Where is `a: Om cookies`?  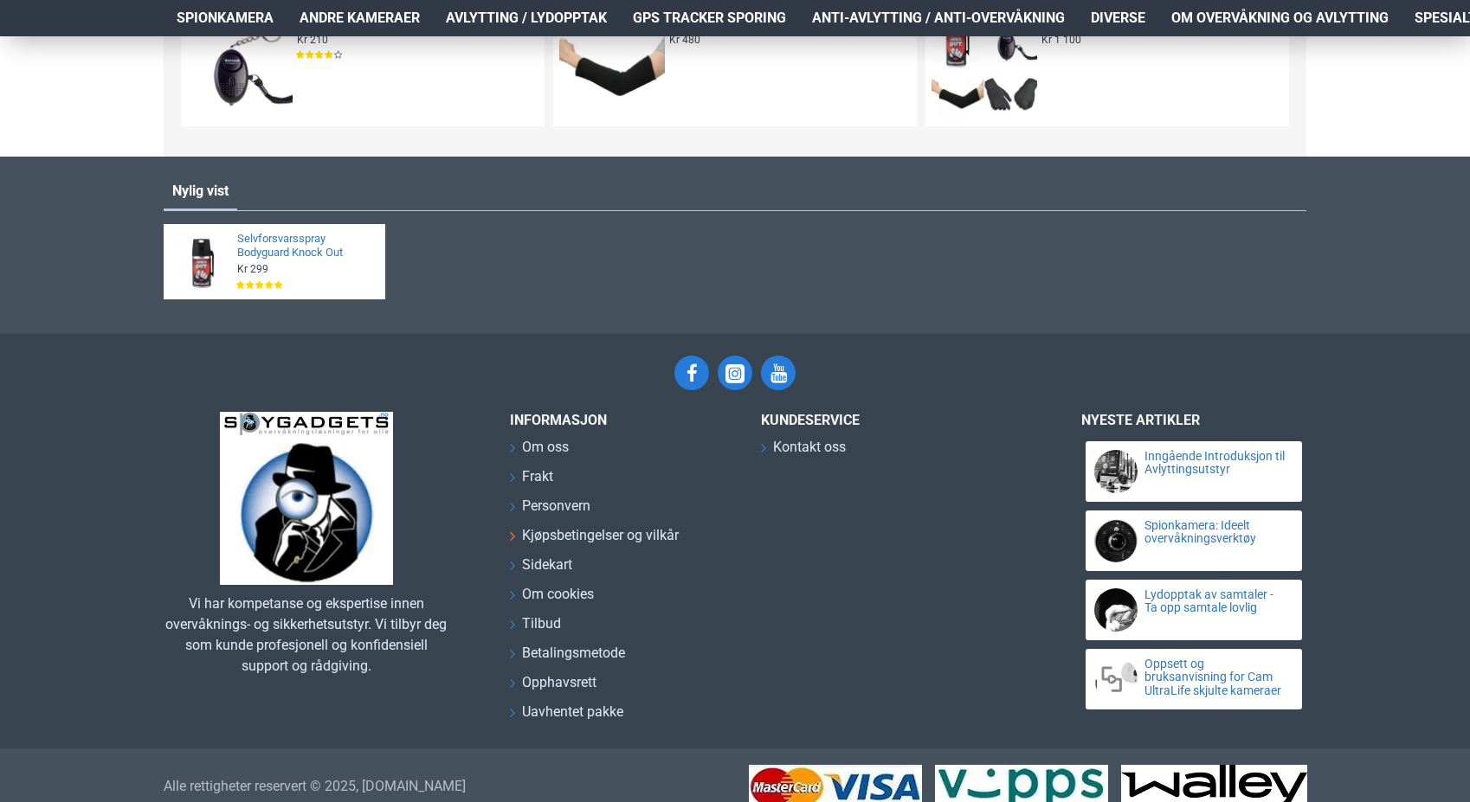
a: Om cookies is located at coordinates (551, 599).